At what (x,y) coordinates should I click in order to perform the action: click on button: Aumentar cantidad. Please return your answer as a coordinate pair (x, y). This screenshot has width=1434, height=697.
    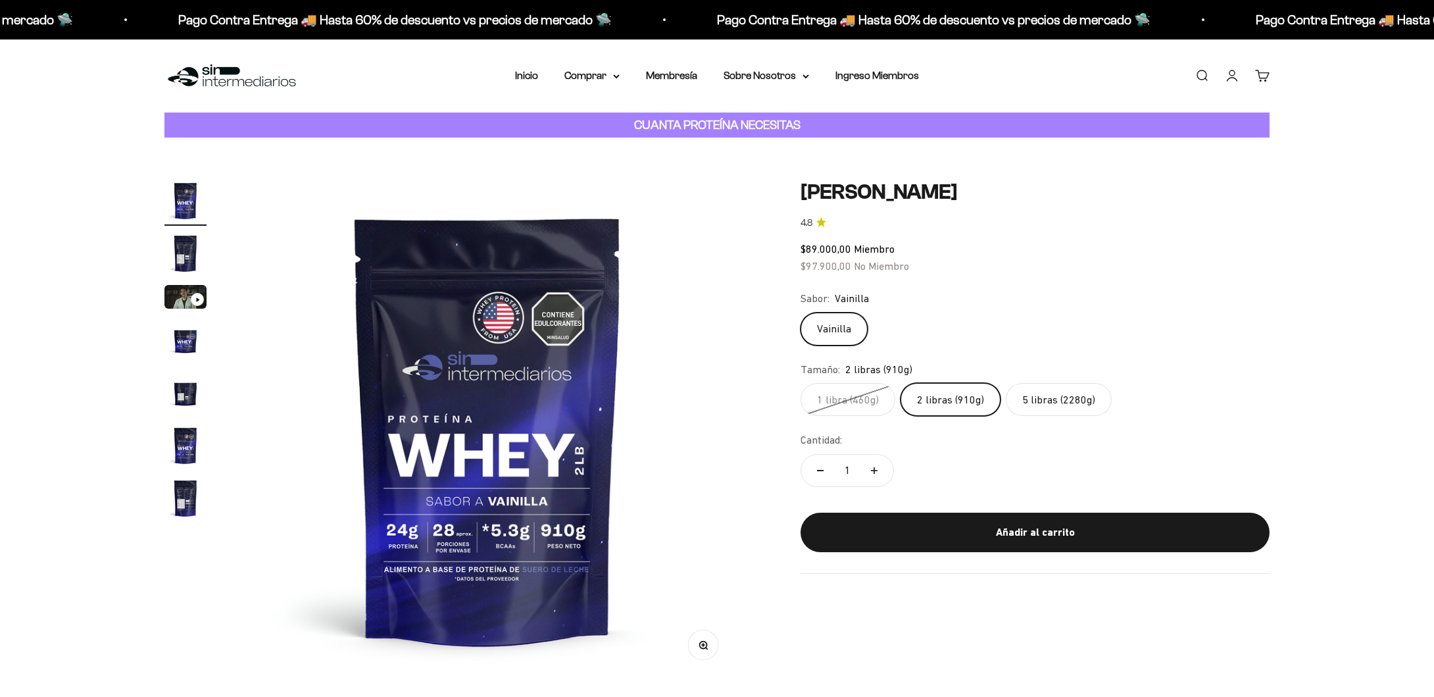
    Looking at the image, I should click on (874, 470).